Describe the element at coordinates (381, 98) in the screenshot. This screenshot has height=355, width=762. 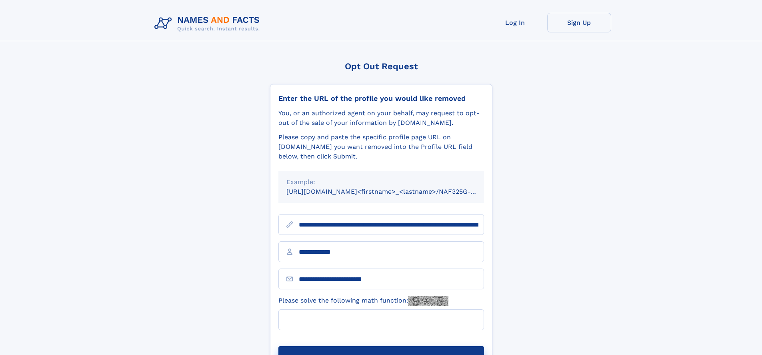
I see `div: Enter the URL of the profile you would like removed` at that location.